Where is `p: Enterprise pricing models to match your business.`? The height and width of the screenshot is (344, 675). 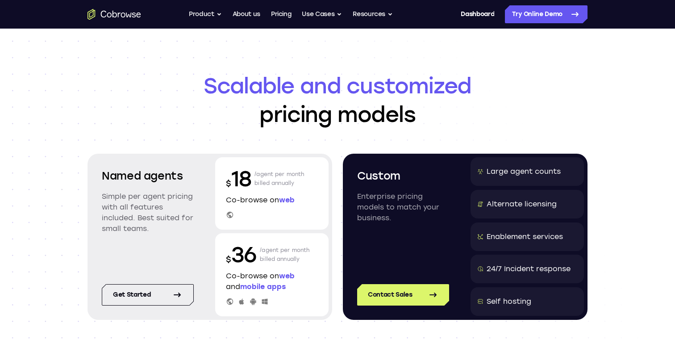 p: Enterprise pricing models to match your business. is located at coordinates (403, 207).